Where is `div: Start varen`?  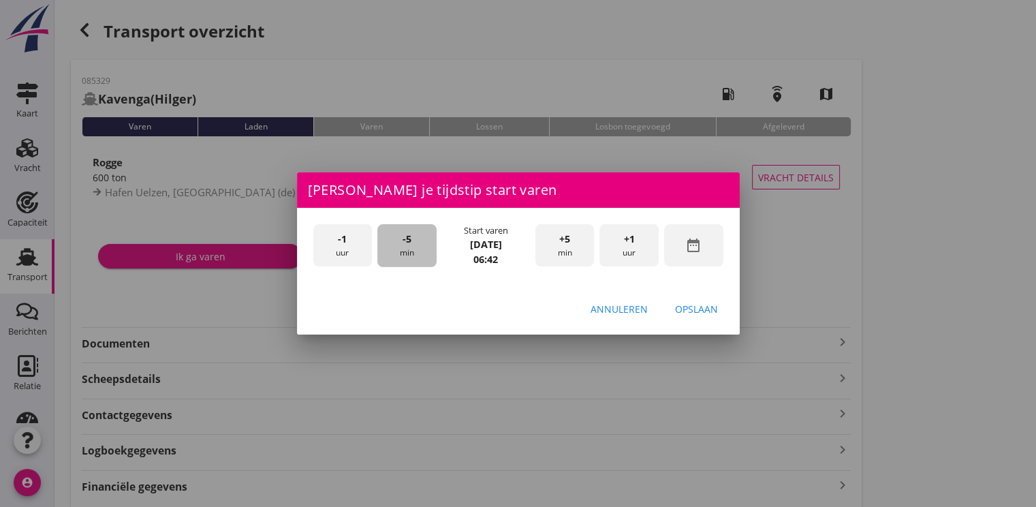 div: Start varen is located at coordinates (486, 230).